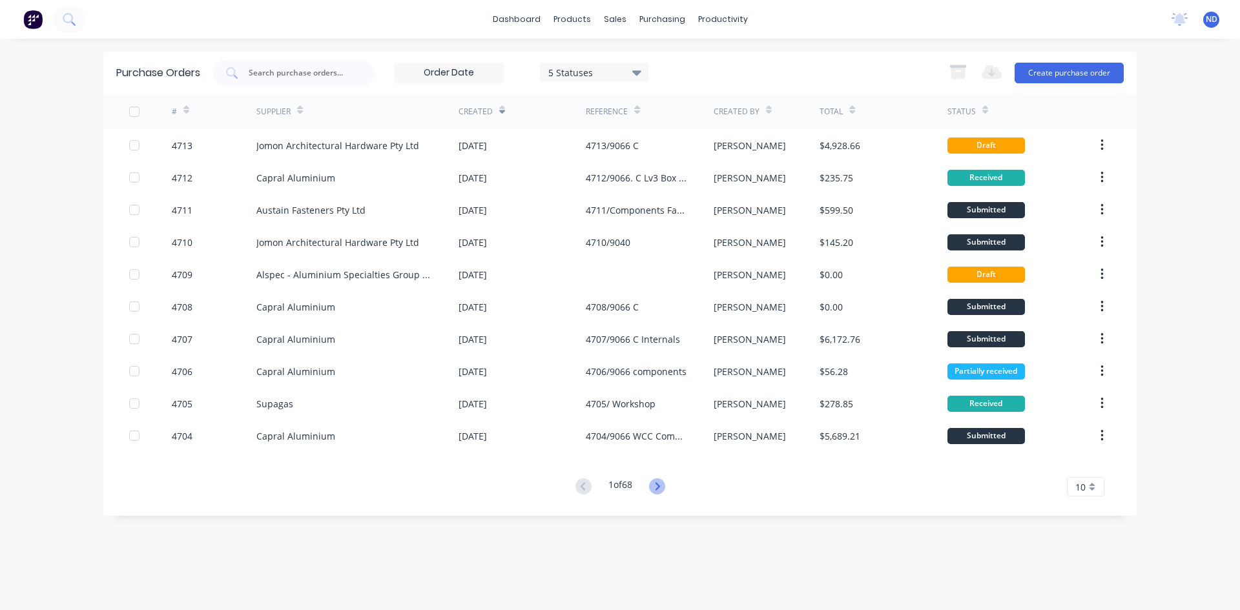 Image resolution: width=1240 pixels, height=610 pixels. Describe the element at coordinates (612, 145) in the screenshot. I see `div: 4713/9066 C` at that location.